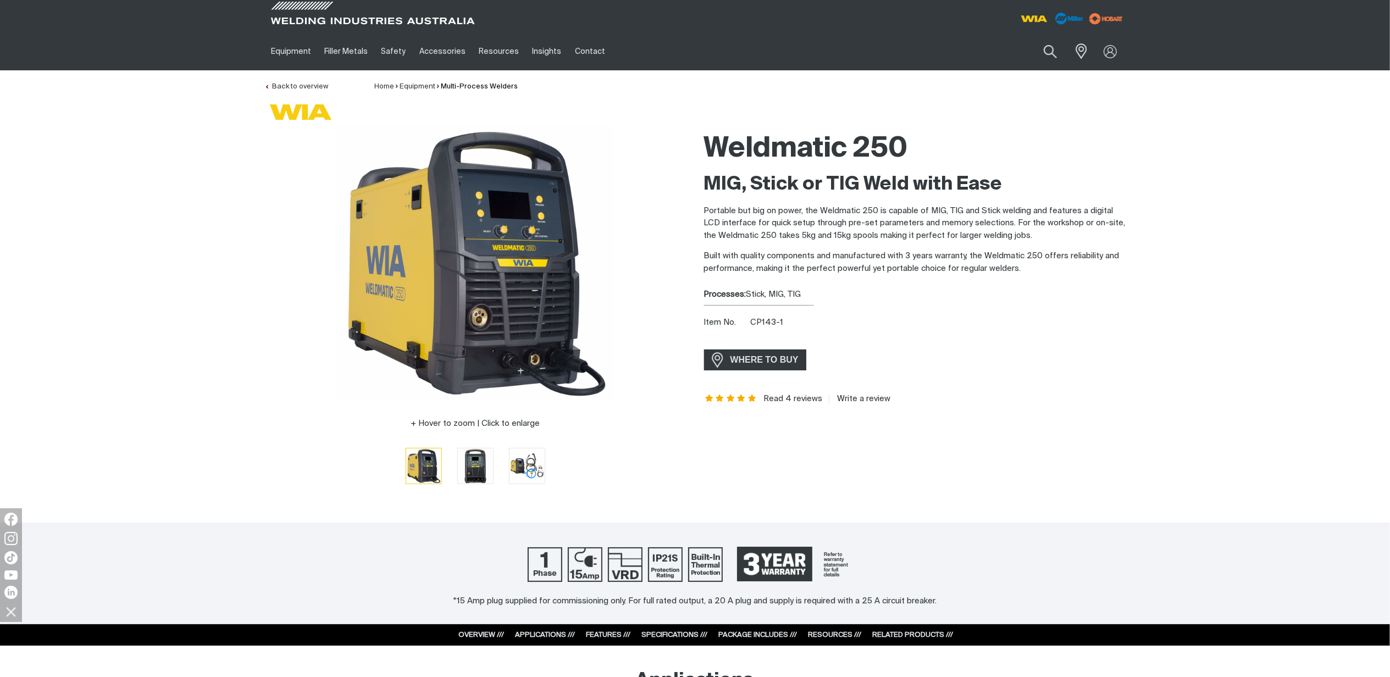 The image size is (1390, 677). I want to click on img: TikTok, so click(11, 558).